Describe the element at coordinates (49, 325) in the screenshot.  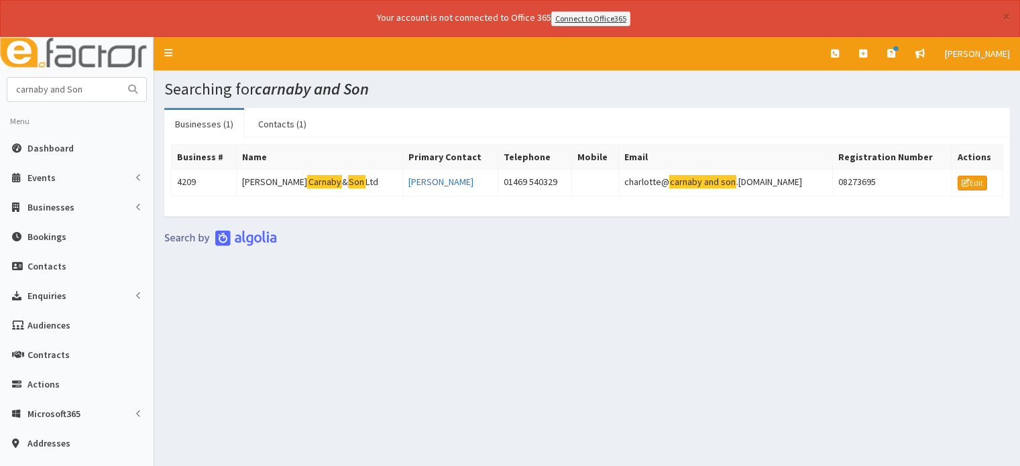
I see `span: Audiences` at that location.